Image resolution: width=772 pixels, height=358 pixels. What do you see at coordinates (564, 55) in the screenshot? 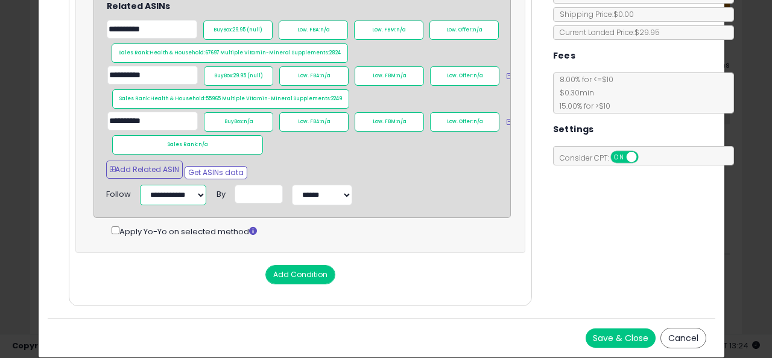
I see `h5: Fees` at bounding box center [564, 55].